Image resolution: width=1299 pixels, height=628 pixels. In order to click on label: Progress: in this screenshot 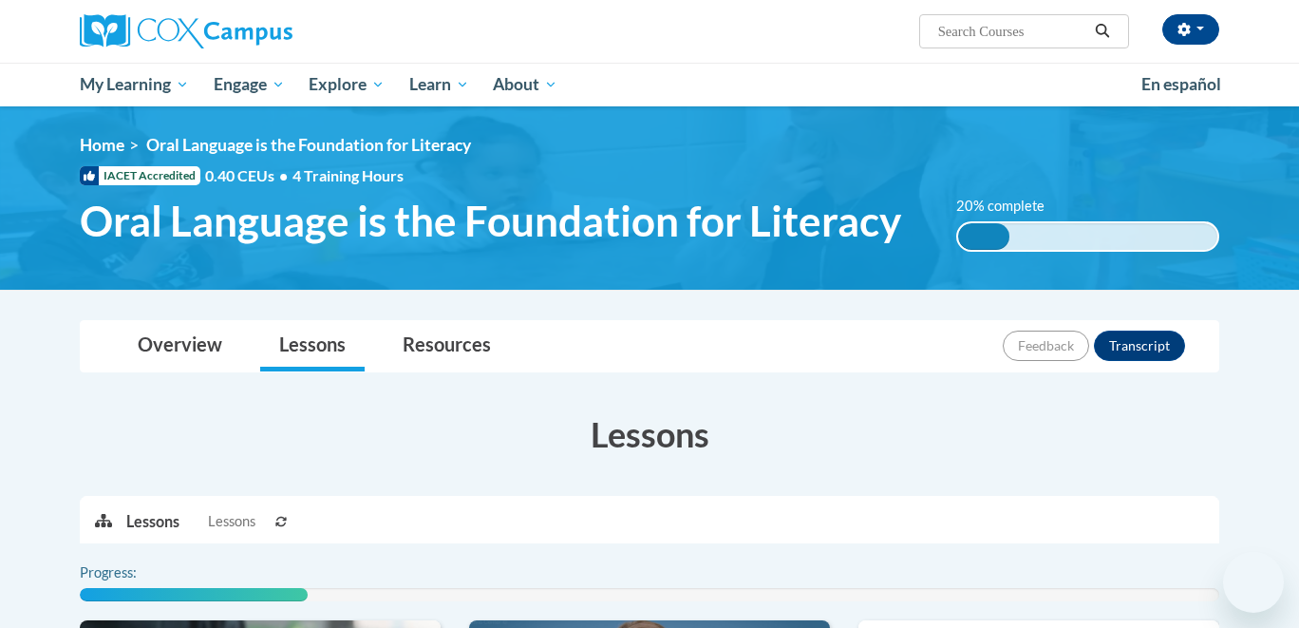, I will do `click(134, 573)`.